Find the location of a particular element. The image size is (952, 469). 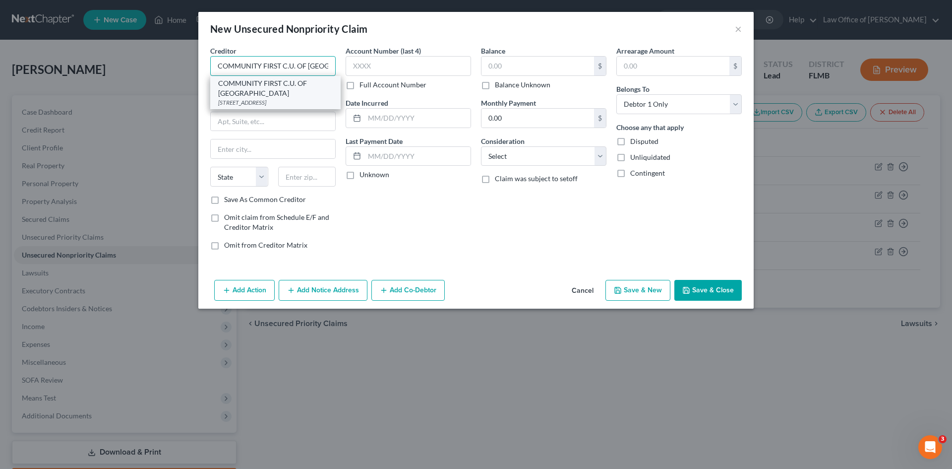

input: Enter city... is located at coordinates (273, 149).